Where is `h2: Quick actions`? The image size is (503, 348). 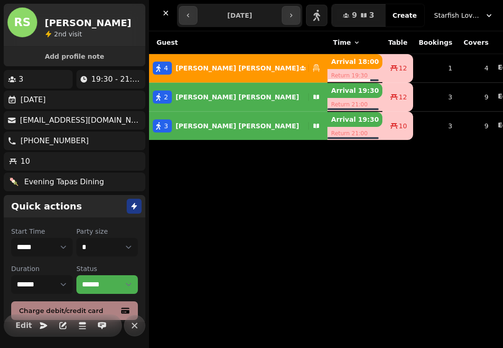 h2: Quick actions is located at coordinates (47, 206).